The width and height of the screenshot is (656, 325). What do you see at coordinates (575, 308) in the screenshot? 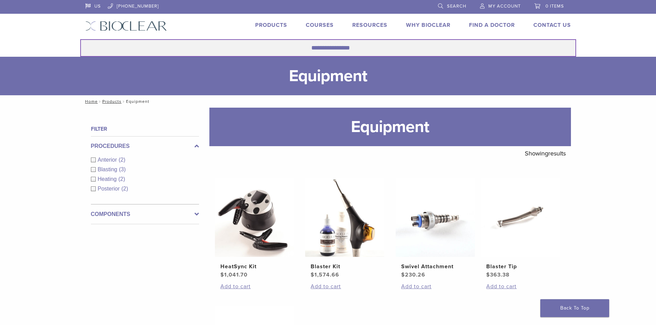
I see `a: Back To Top` at bounding box center [575, 308].